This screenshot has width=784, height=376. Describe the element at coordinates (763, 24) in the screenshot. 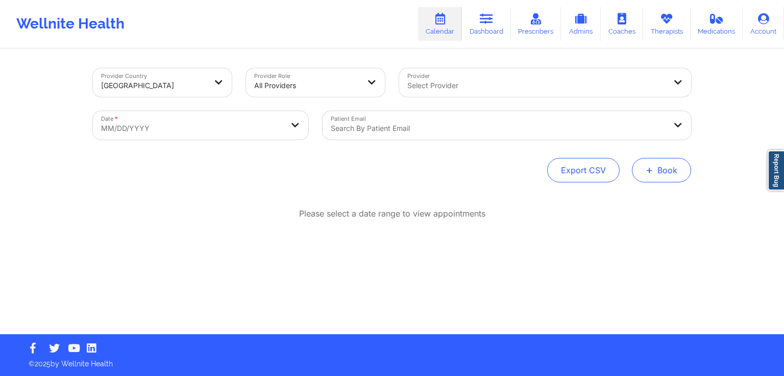

I see `a: Account` at that location.